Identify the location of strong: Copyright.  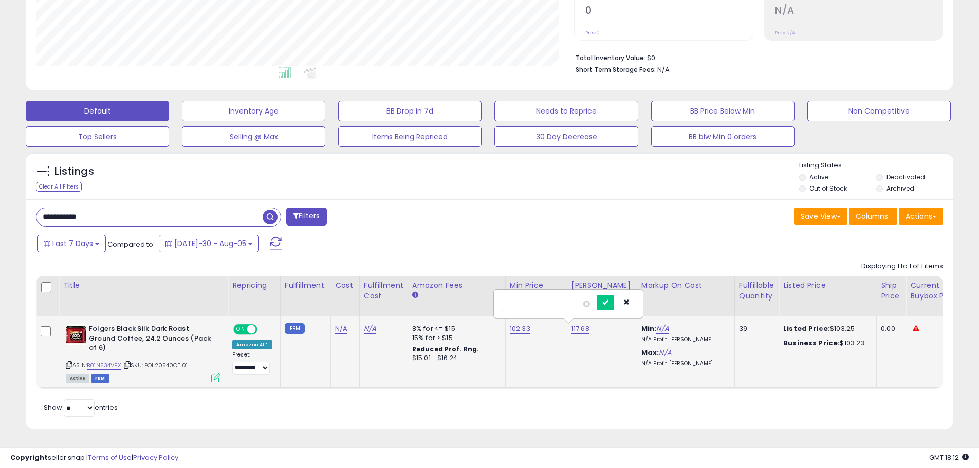
(29, 458).